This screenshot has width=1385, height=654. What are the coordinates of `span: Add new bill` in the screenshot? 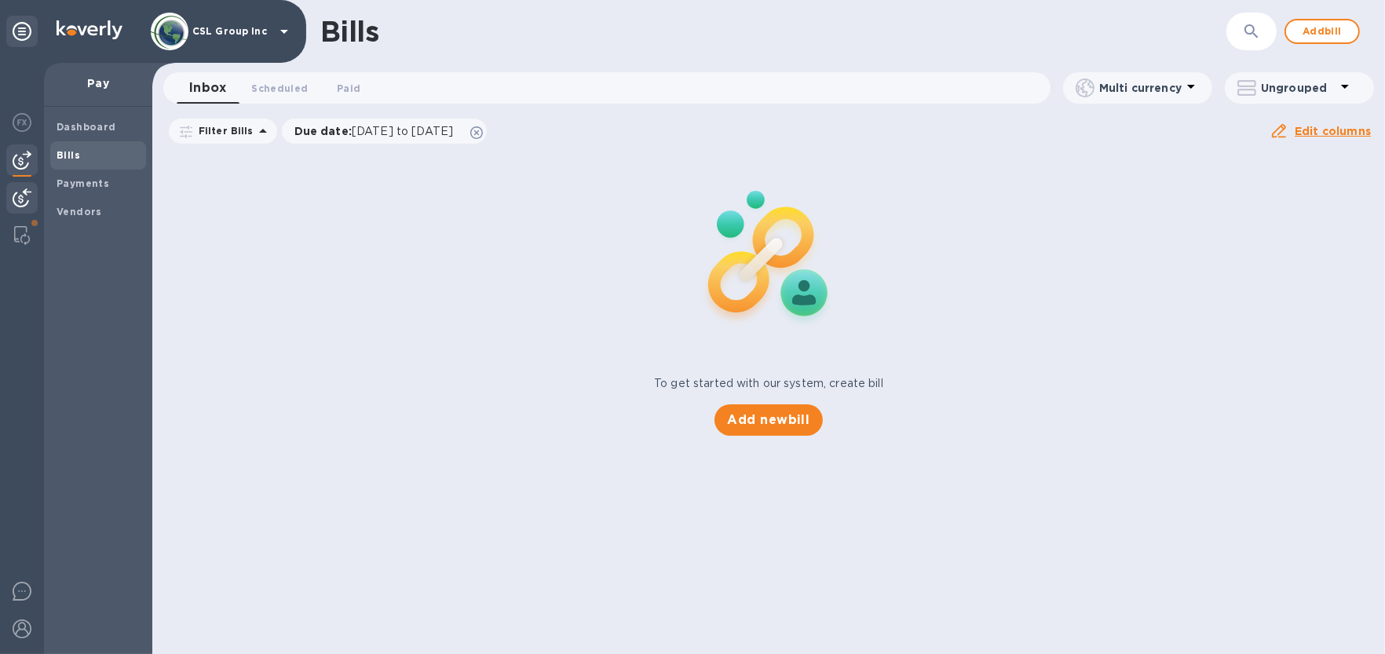 It's located at (768, 420).